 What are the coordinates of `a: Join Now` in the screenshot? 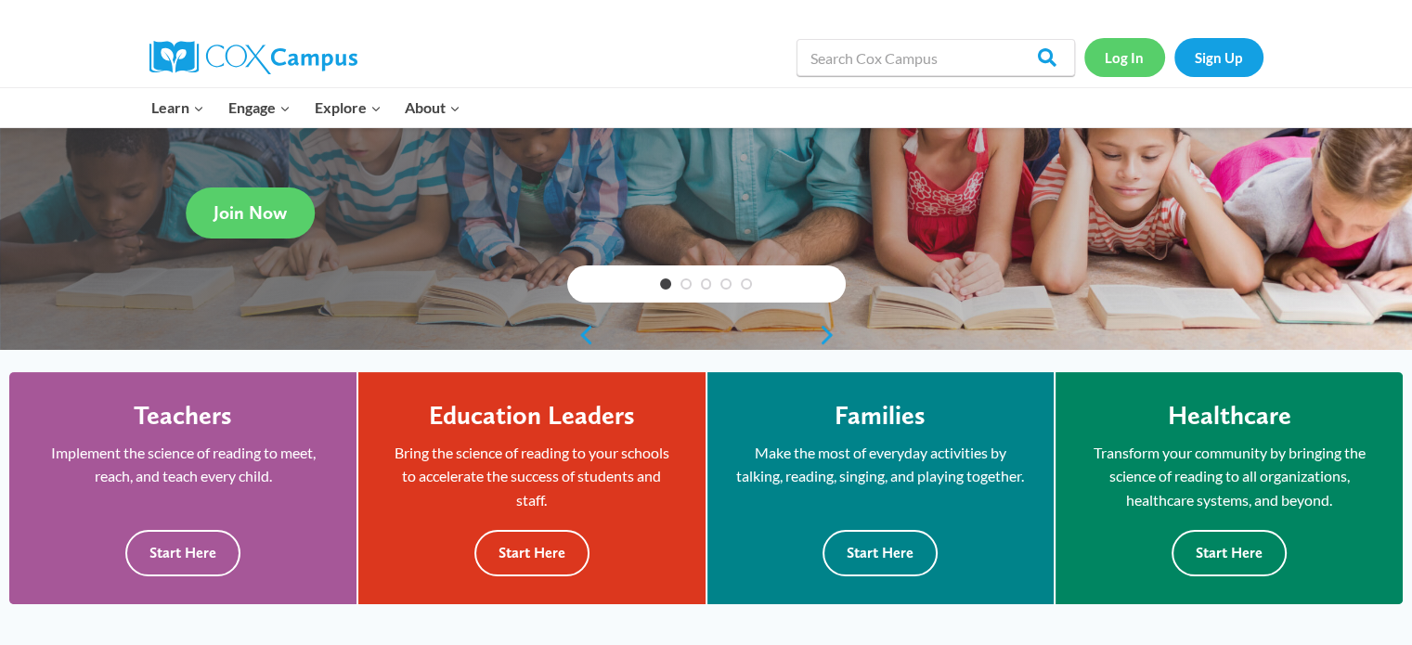 It's located at (250, 213).